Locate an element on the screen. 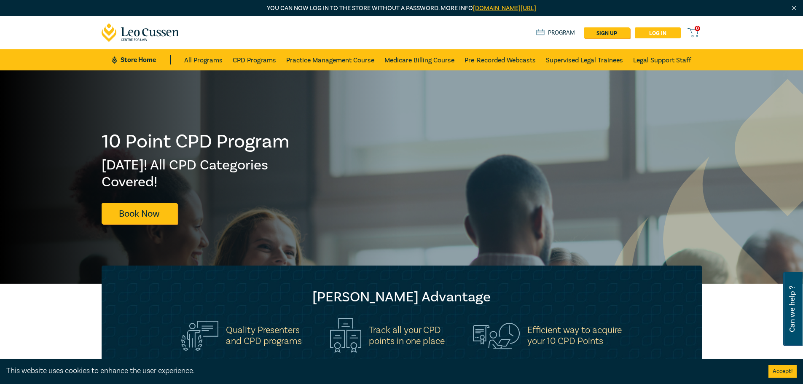 The width and height of the screenshot is (803, 384). p: You can now log in to the store without a password. More info is located at coordinates (402, 8).